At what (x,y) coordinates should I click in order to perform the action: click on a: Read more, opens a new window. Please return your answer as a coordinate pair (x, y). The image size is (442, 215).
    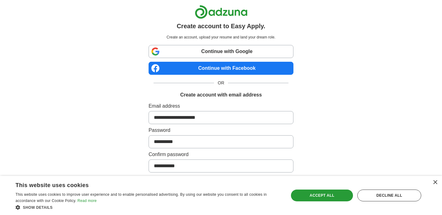
    Looking at the image, I should click on (87, 201).